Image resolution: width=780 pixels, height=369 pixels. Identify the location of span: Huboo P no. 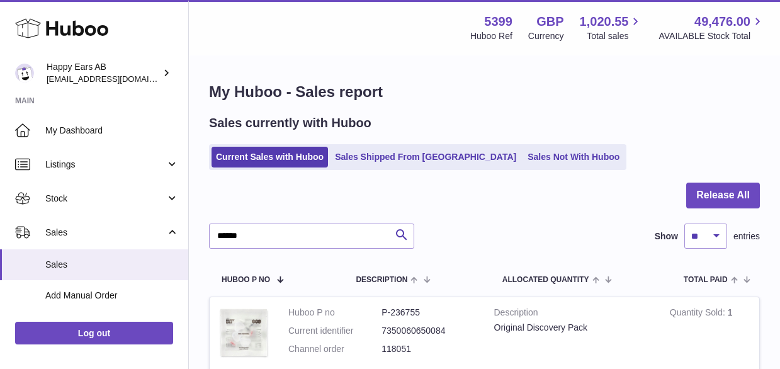
(246, 280).